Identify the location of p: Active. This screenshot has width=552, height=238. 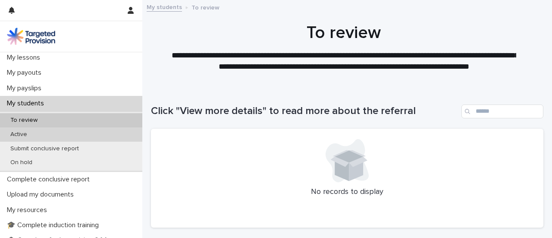
(19, 134).